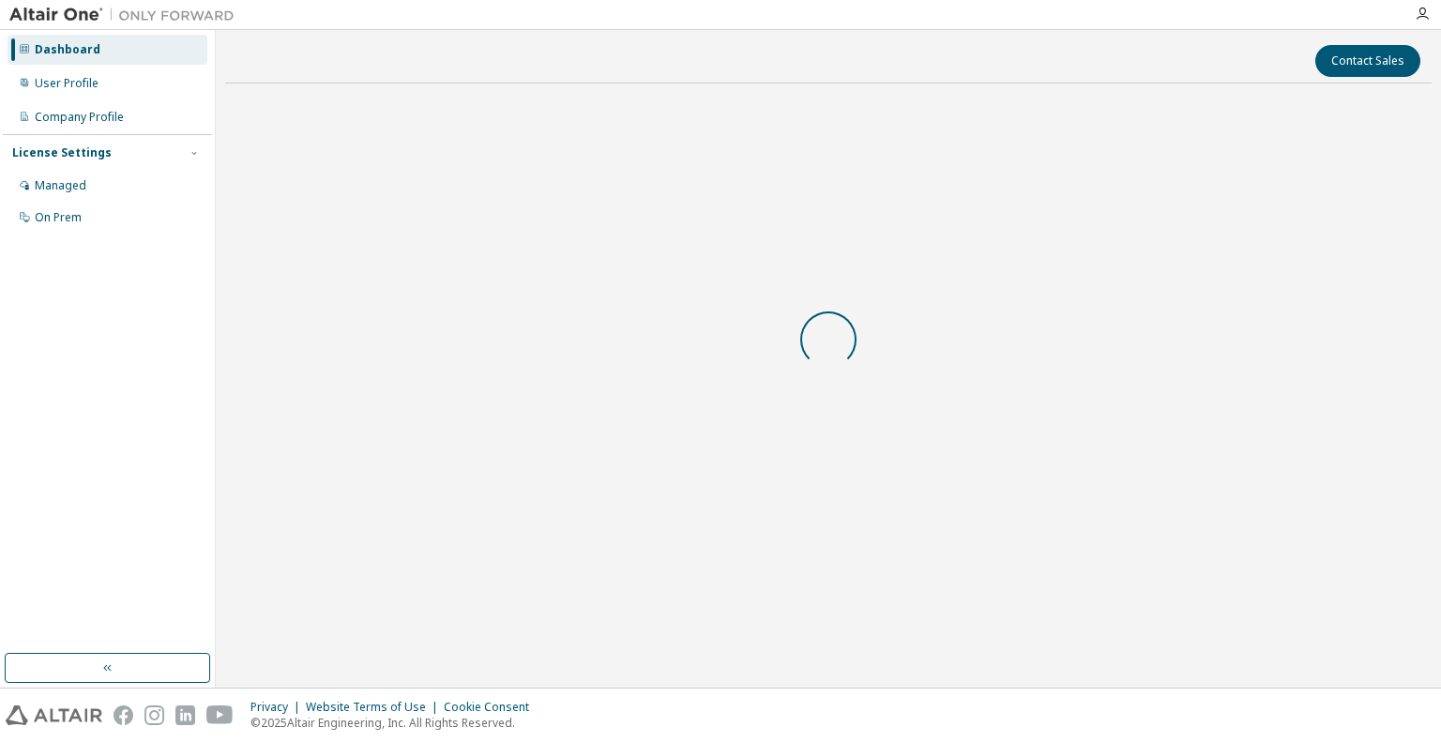  Describe the element at coordinates (127, 15) in the screenshot. I see `img: Altair One` at that location.